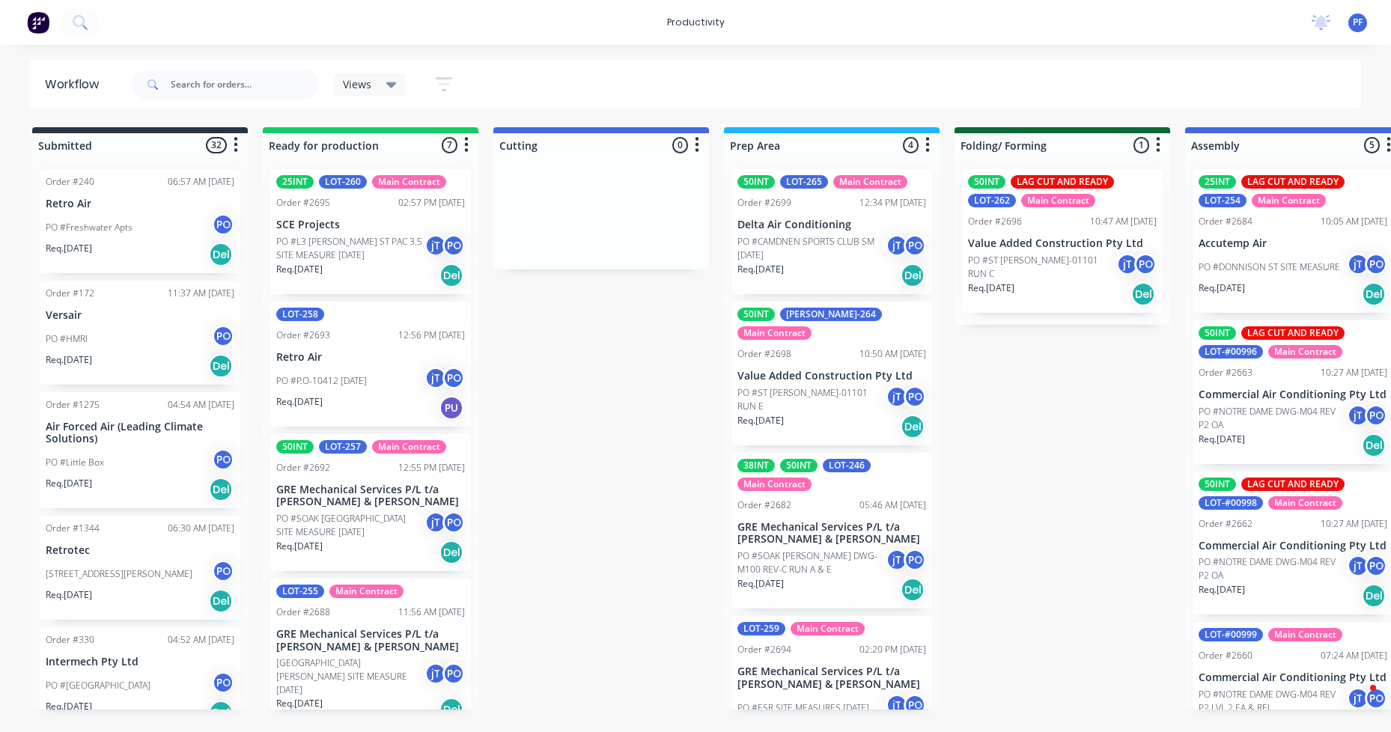  Describe the element at coordinates (303, 203) in the screenshot. I see `div: Order #2695` at that location.